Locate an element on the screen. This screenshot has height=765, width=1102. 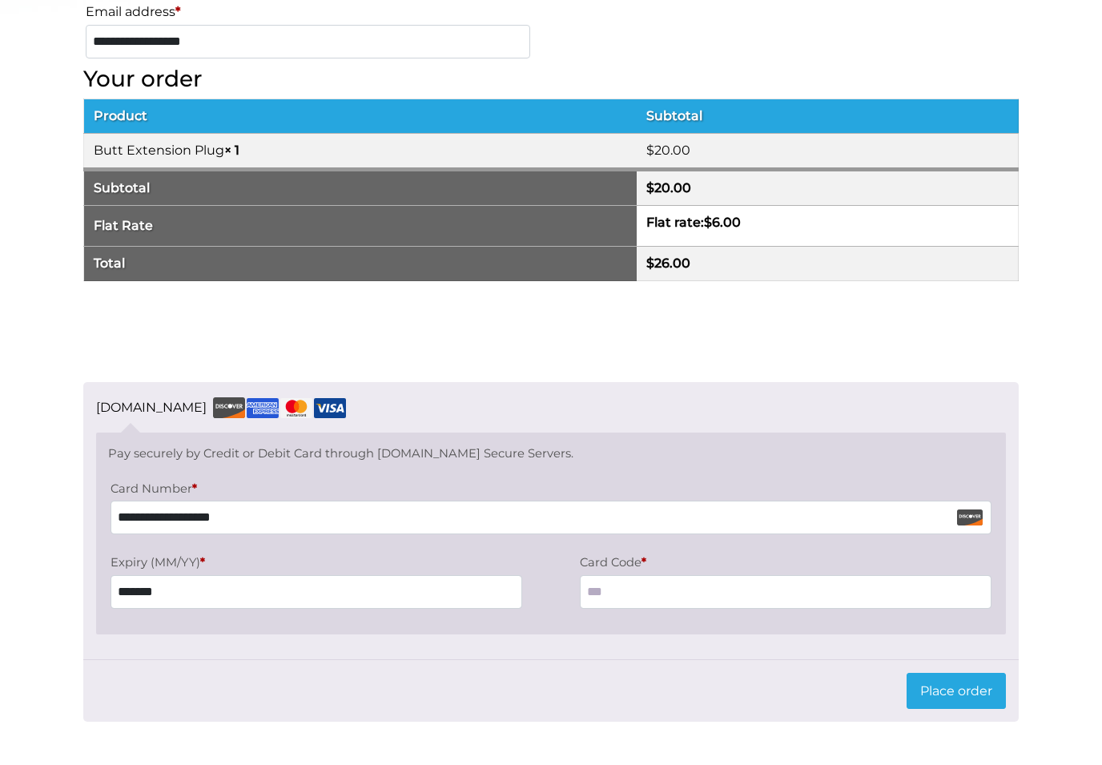
img: visa is located at coordinates (330, 408).